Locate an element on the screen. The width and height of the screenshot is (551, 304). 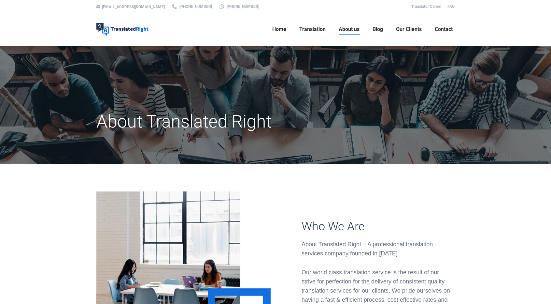
span: Our Clients is located at coordinates (409, 29).